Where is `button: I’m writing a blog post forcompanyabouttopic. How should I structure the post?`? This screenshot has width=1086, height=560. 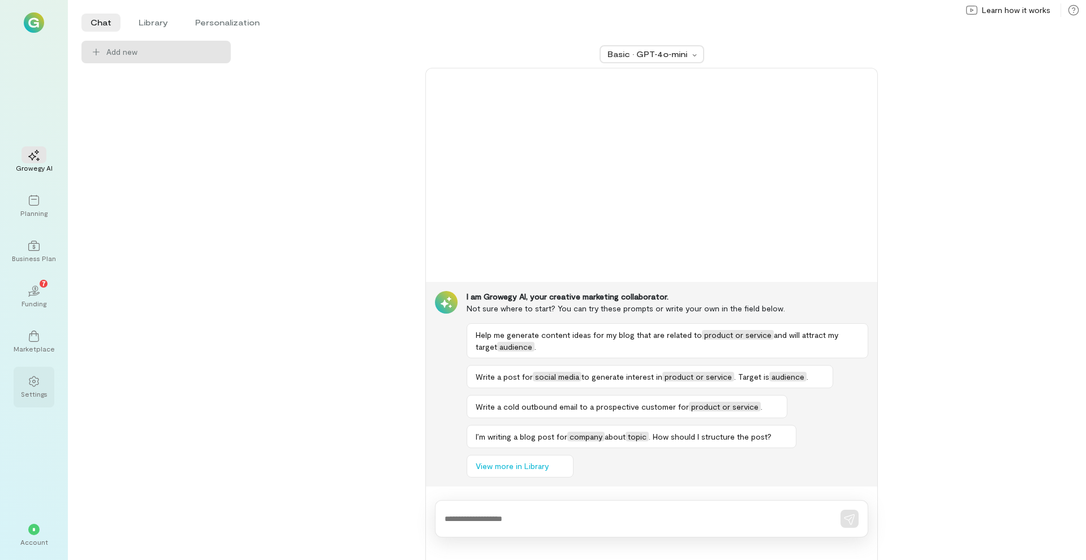 button: I’m writing a blog post forcompanyabouttopic. How should I structure the post? is located at coordinates (631, 437).